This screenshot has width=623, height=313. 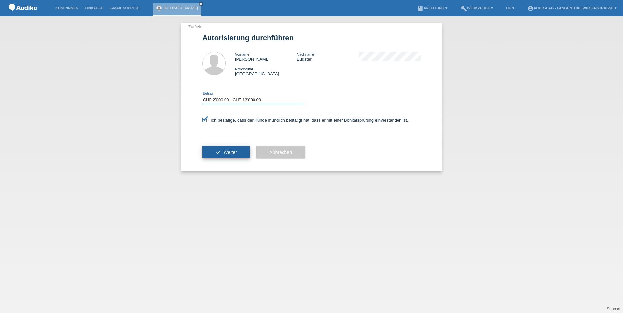 I want to click on button: check Weiter, so click(x=226, y=152).